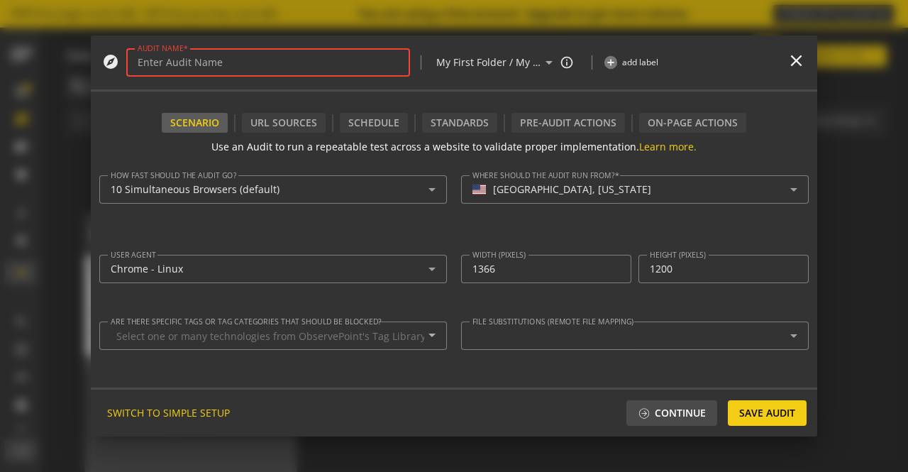  What do you see at coordinates (693, 123) in the screenshot?
I see `div: On-Page Actions` at bounding box center [693, 123].